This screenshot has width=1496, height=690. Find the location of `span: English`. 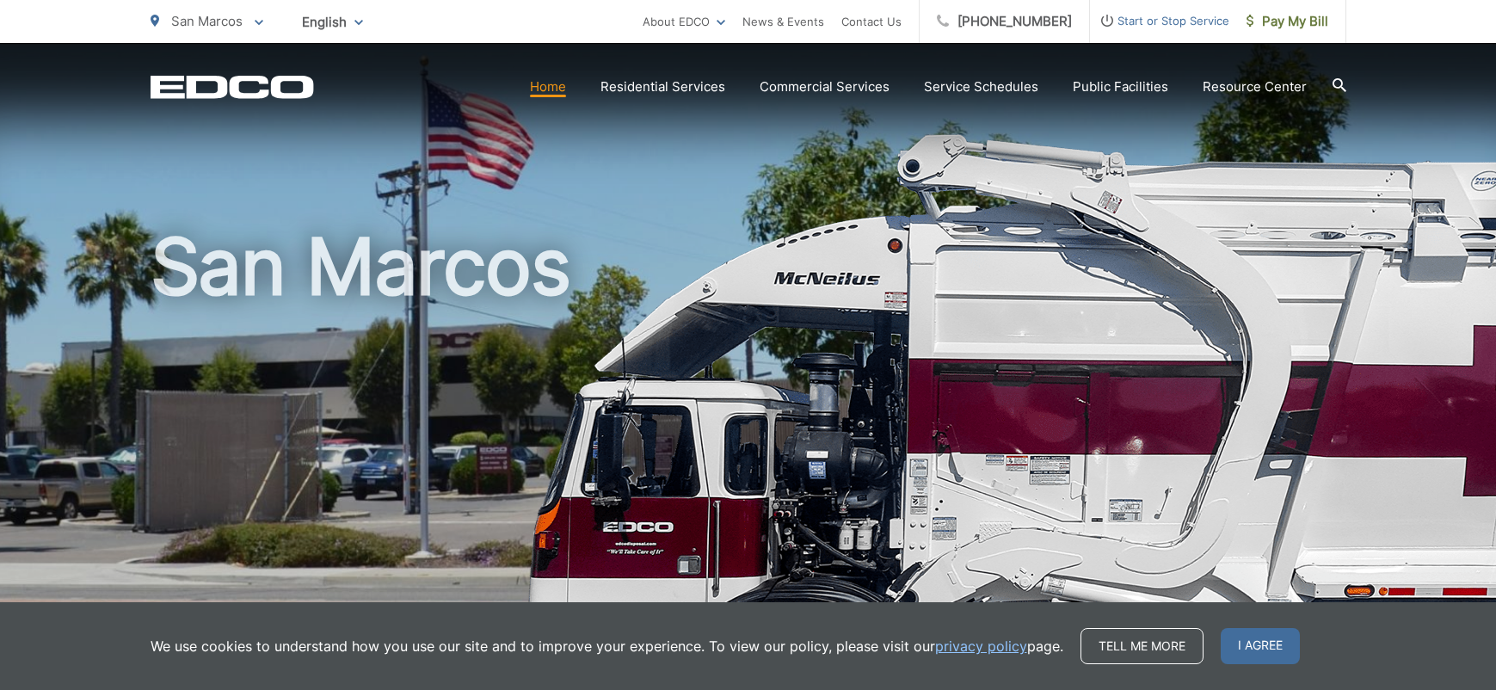

span: English is located at coordinates (332, 21).